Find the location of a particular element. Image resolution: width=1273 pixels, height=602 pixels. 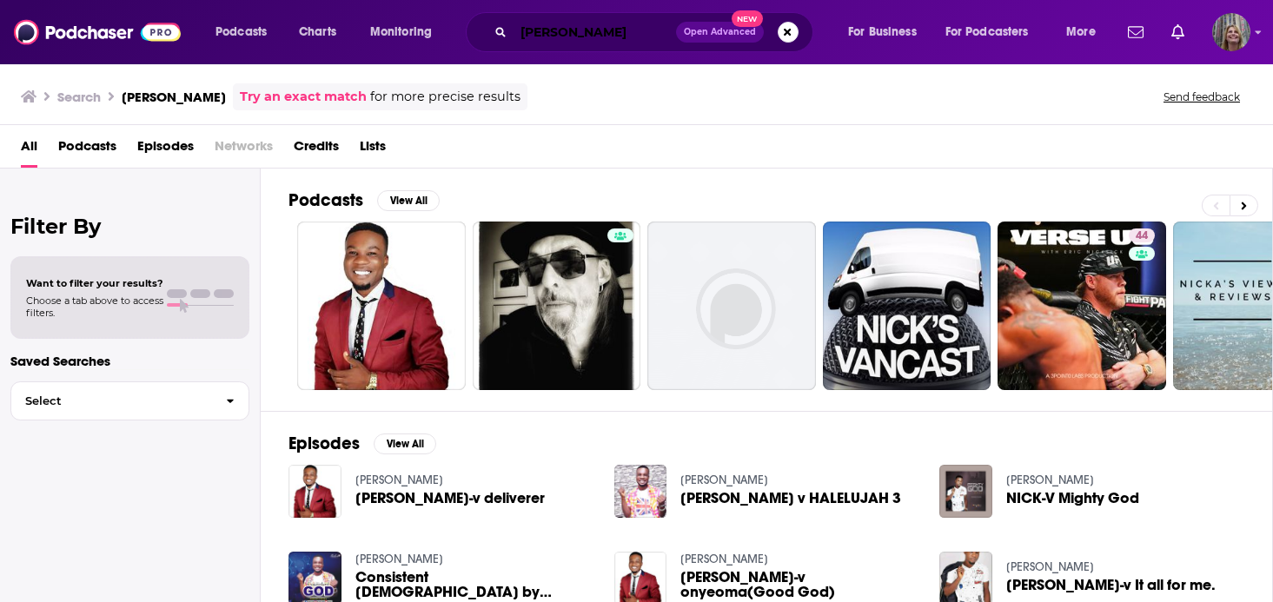

a: Nick-v onyeoma(Good God) is located at coordinates (800, 585).